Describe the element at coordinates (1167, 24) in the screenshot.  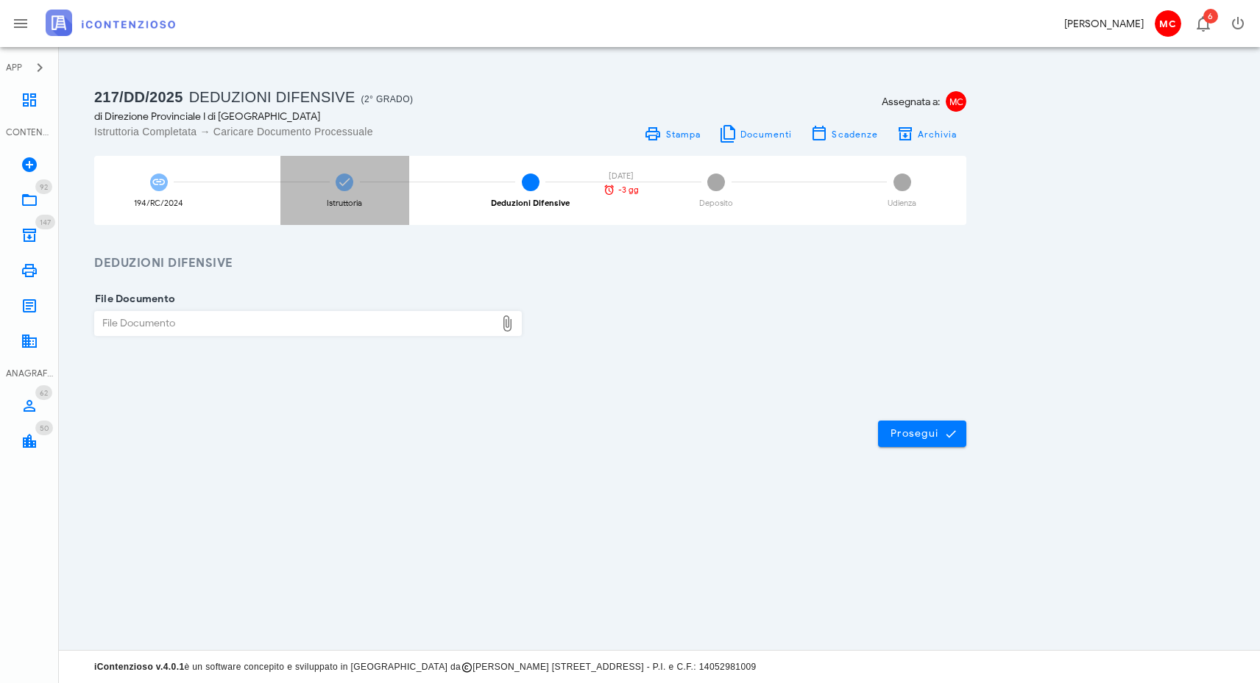
I see `button: MC` at that location.